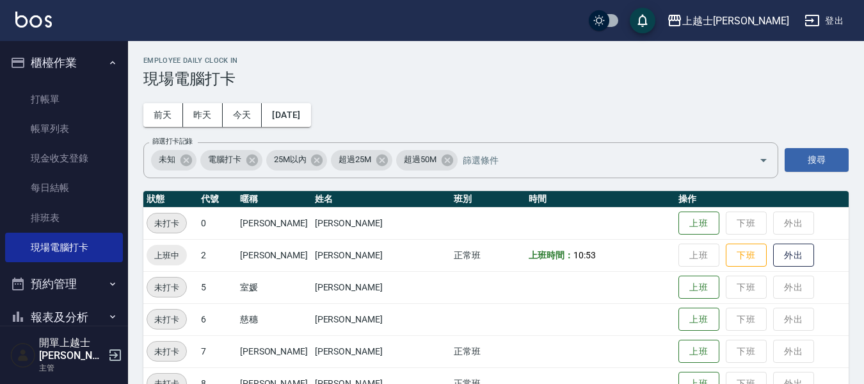  Describe the element at coordinates (174, 160) in the screenshot. I see `div: 未知` at that location.